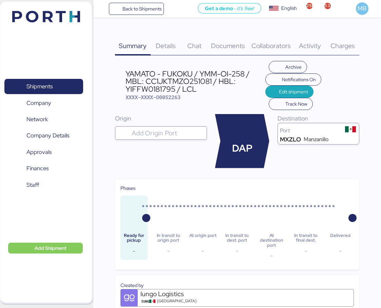  Describe the element at coordinates (136, 9) in the screenshot. I see `a: Back to Shipments` at that location.